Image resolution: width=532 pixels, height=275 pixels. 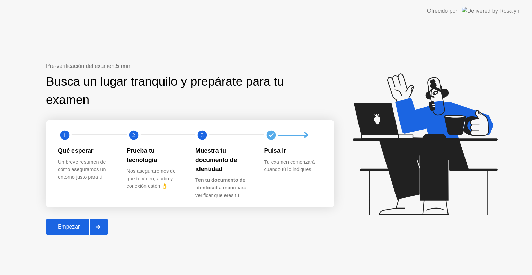 I want to click on img: Delivered by Rosalyn, so click(x=490, y=11).